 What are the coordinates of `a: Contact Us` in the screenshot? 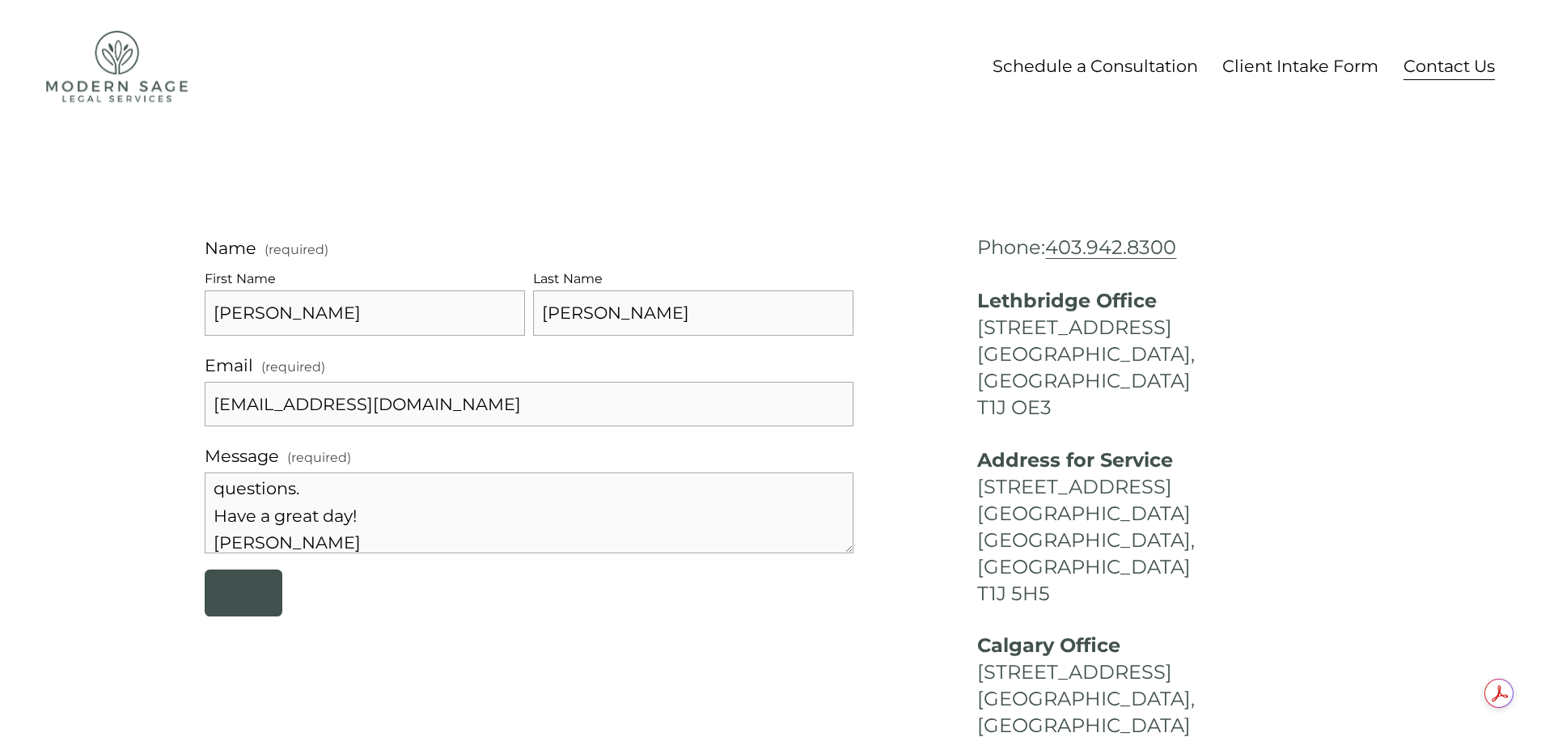 It's located at (1449, 66).